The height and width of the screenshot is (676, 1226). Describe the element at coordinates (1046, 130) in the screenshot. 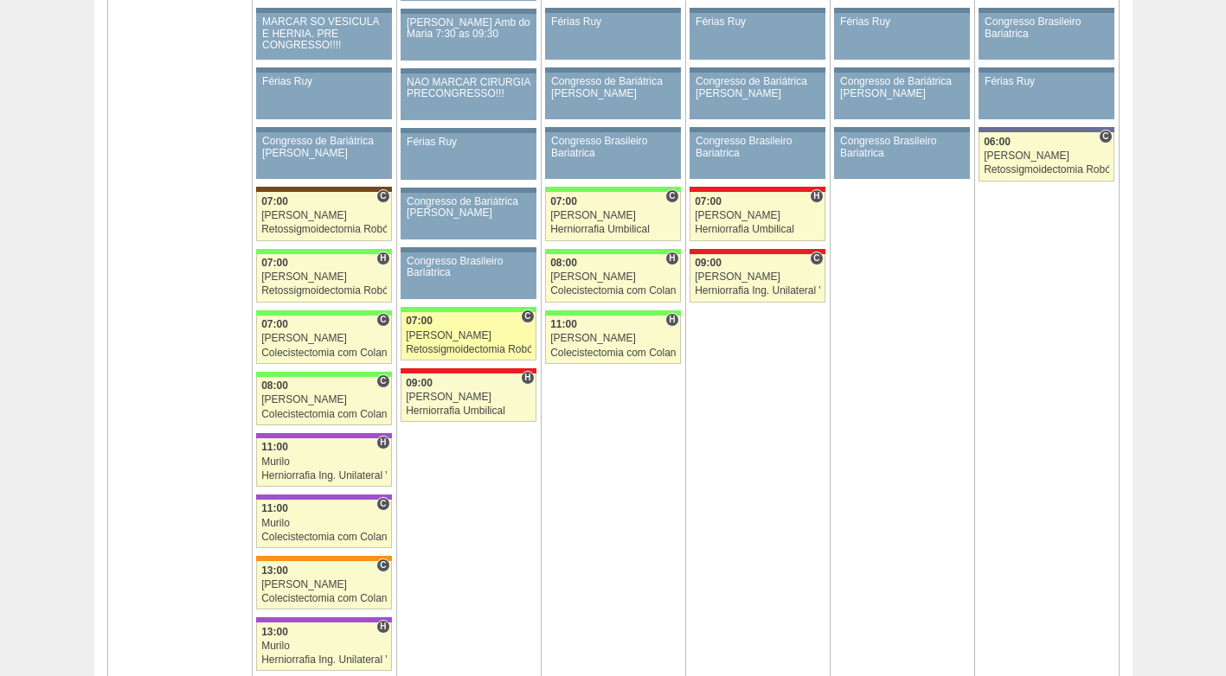

I see `div: Key: Vila Nova Star` at that location.